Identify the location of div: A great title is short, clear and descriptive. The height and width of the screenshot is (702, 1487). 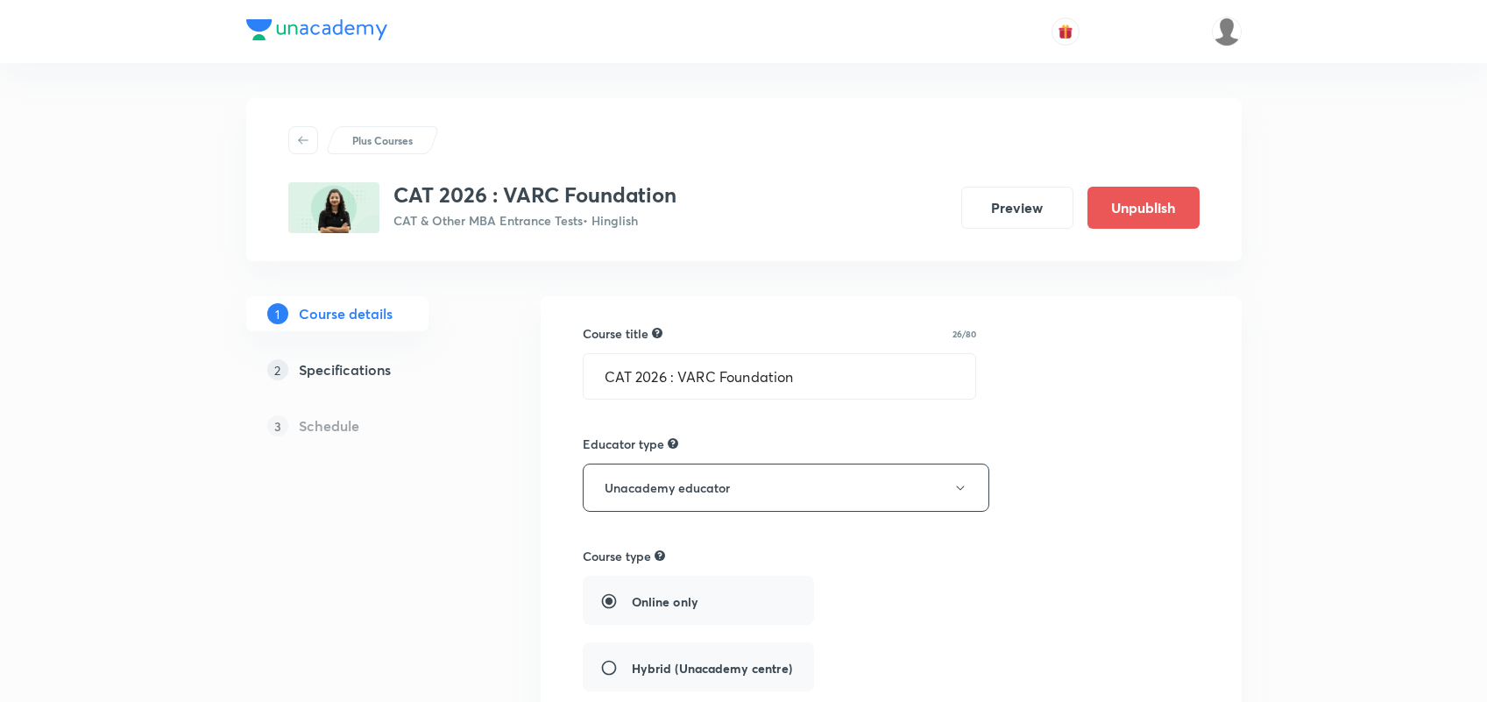
(657, 333).